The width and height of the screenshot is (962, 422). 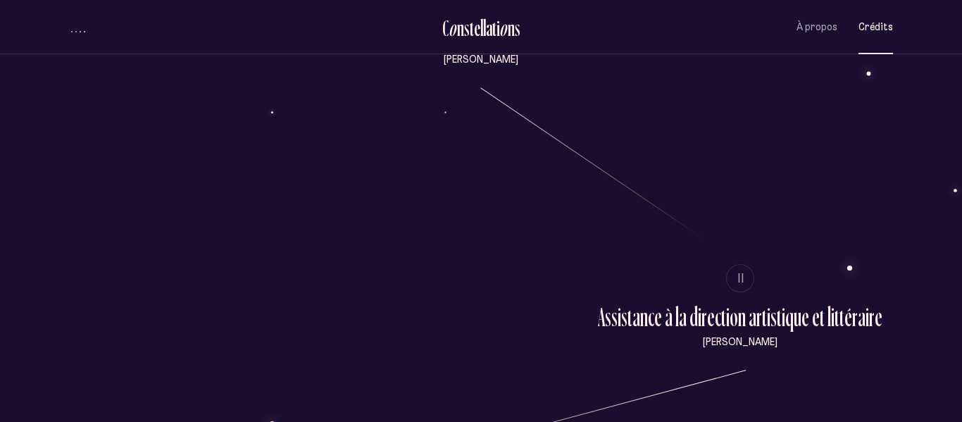 I want to click on div: e, so click(x=477, y=27).